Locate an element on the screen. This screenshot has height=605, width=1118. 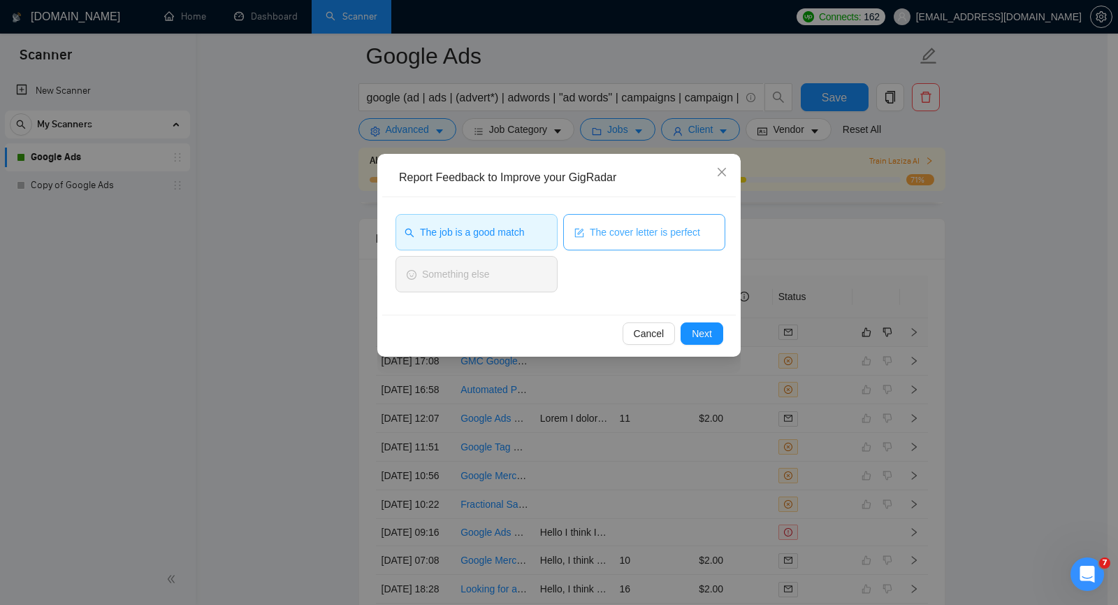
div: Report Feedback to Improve your GigRadar is located at coordinates (564, 178).